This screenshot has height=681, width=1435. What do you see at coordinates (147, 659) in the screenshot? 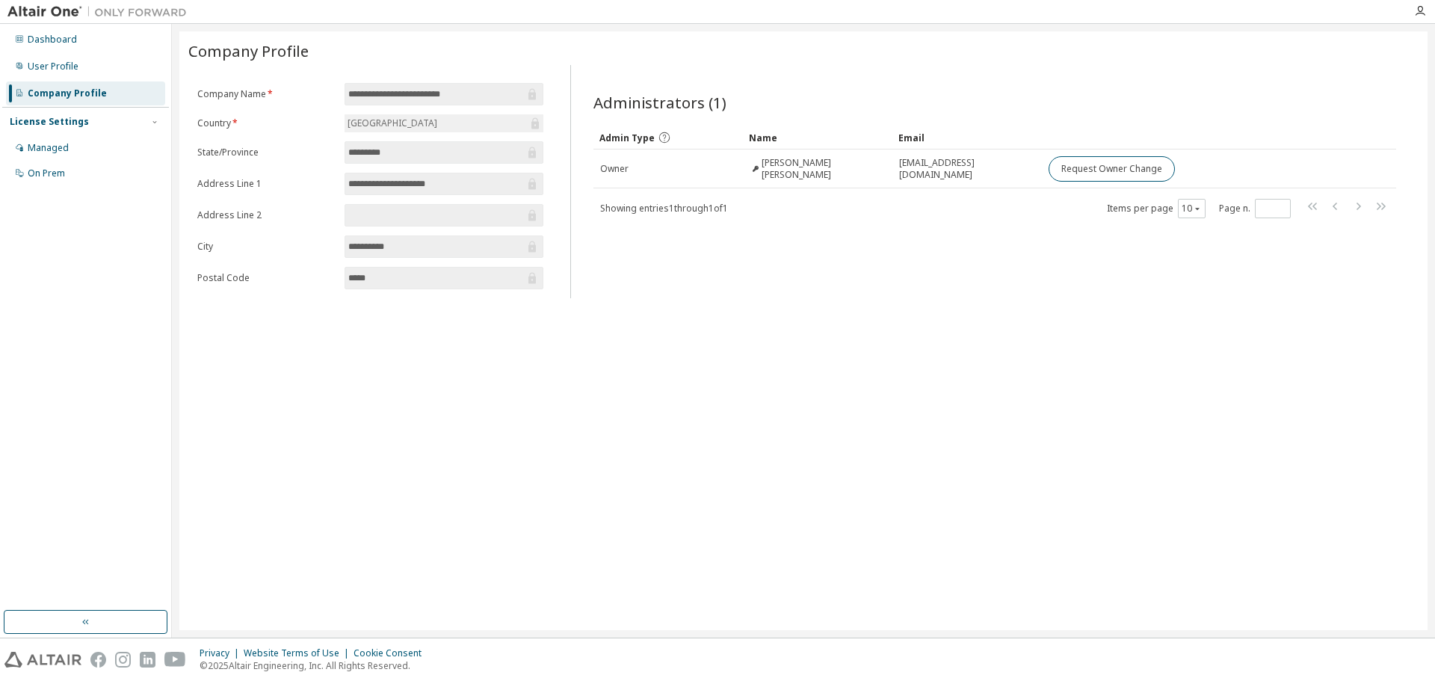
I see `img: linkedin.svg` at bounding box center [147, 659].